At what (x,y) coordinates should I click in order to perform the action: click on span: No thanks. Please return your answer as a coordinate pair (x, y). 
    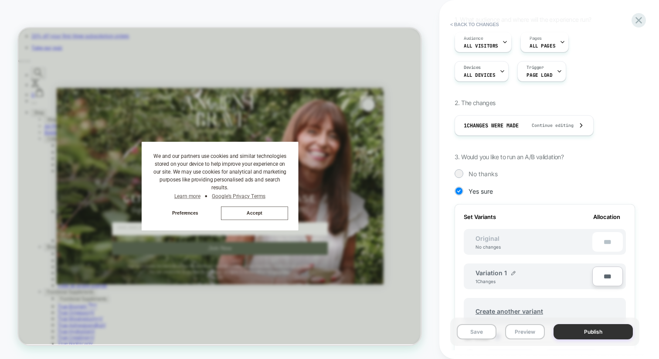
    Looking at the image, I should click on (483, 173).